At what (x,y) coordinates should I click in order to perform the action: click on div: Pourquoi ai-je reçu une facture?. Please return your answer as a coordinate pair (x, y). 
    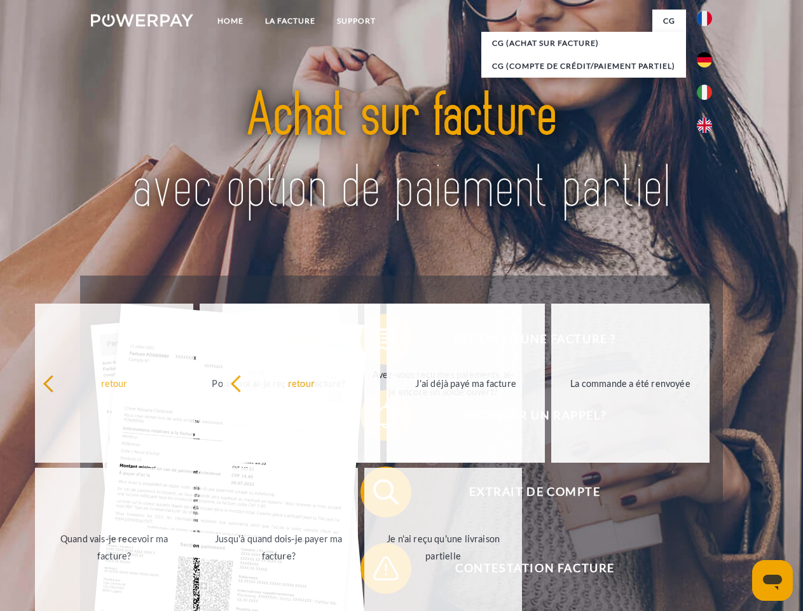
    Looking at the image, I should click on (279, 382).